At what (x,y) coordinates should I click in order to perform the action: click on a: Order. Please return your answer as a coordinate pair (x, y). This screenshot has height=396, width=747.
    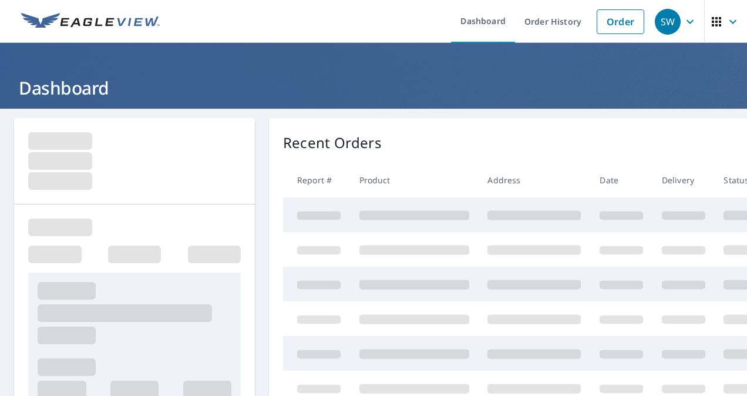
    Looking at the image, I should click on (620, 22).